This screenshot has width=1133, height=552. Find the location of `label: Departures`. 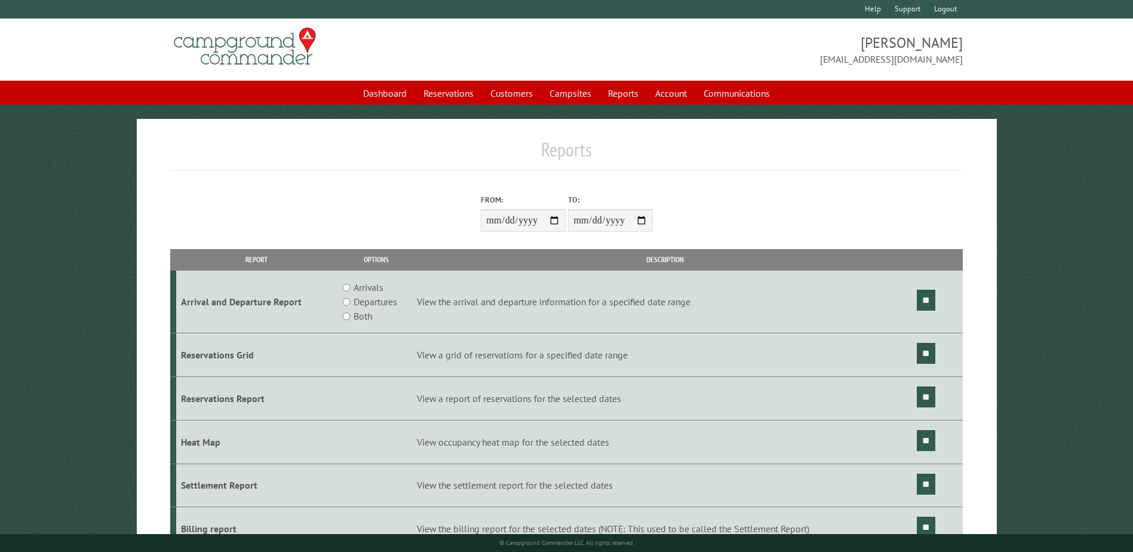

label: Departures is located at coordinates (375, 302).